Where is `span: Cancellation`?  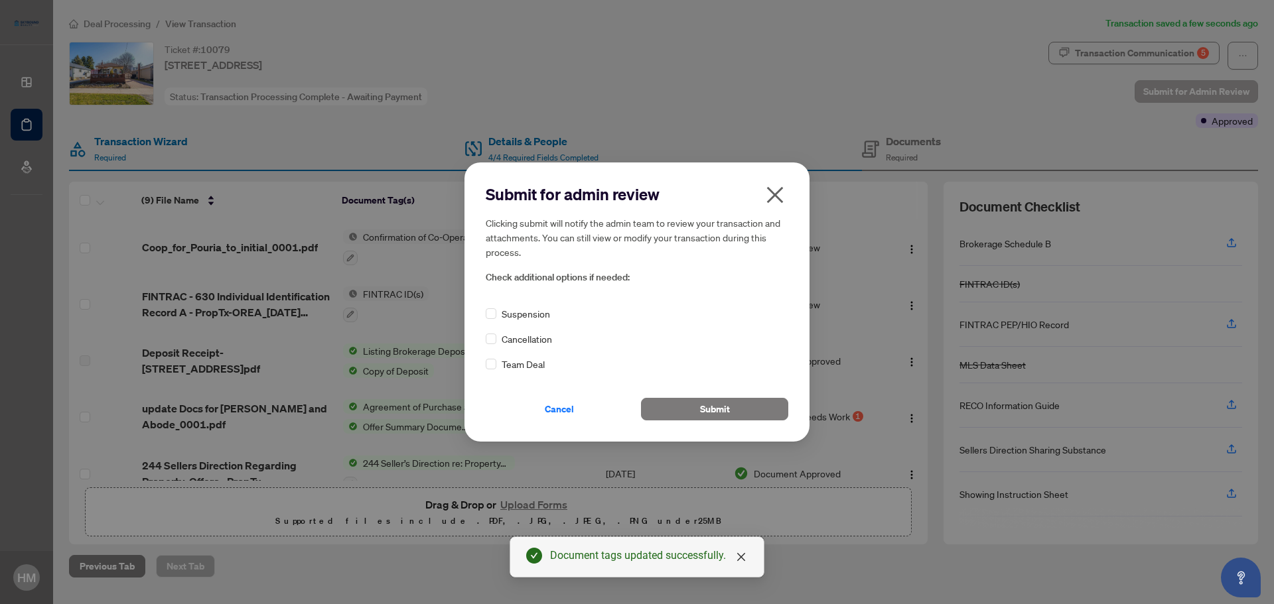 span: Cancellation is located at coordinates (527, 339).